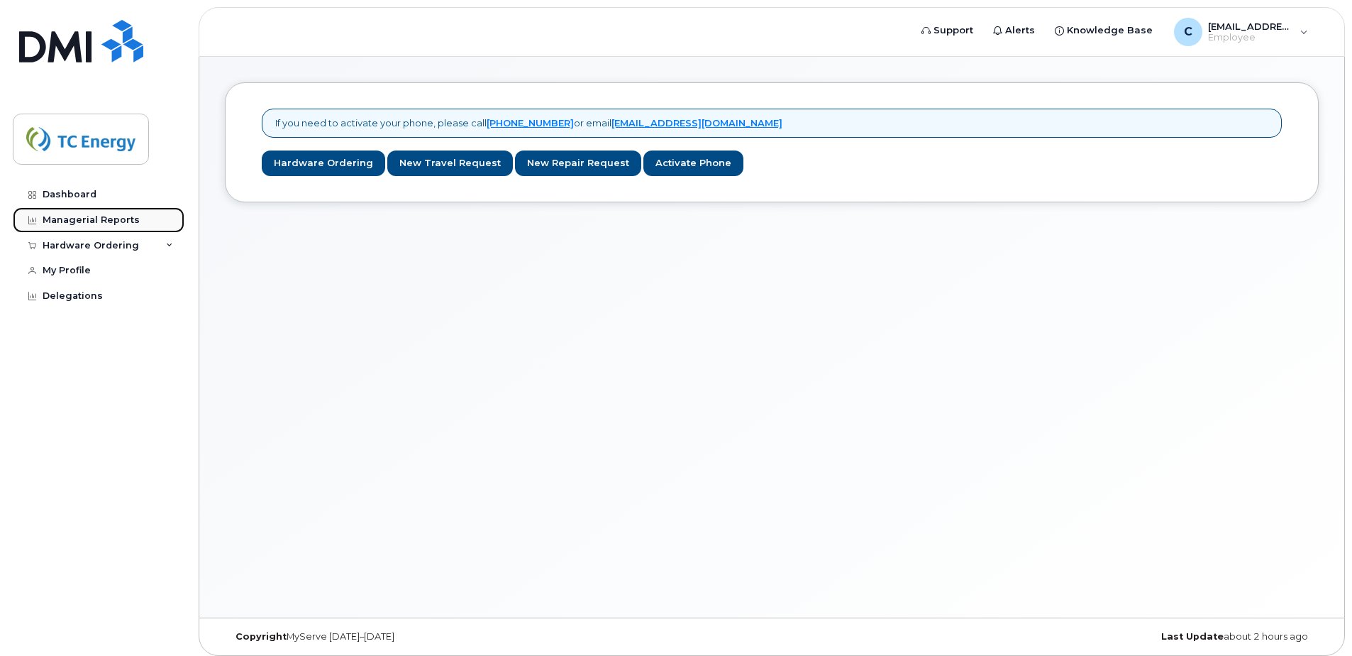 The width and height of the screenshot is (1352, 656). I want to click on div: about 2 hours ago, so click(1137, 636).